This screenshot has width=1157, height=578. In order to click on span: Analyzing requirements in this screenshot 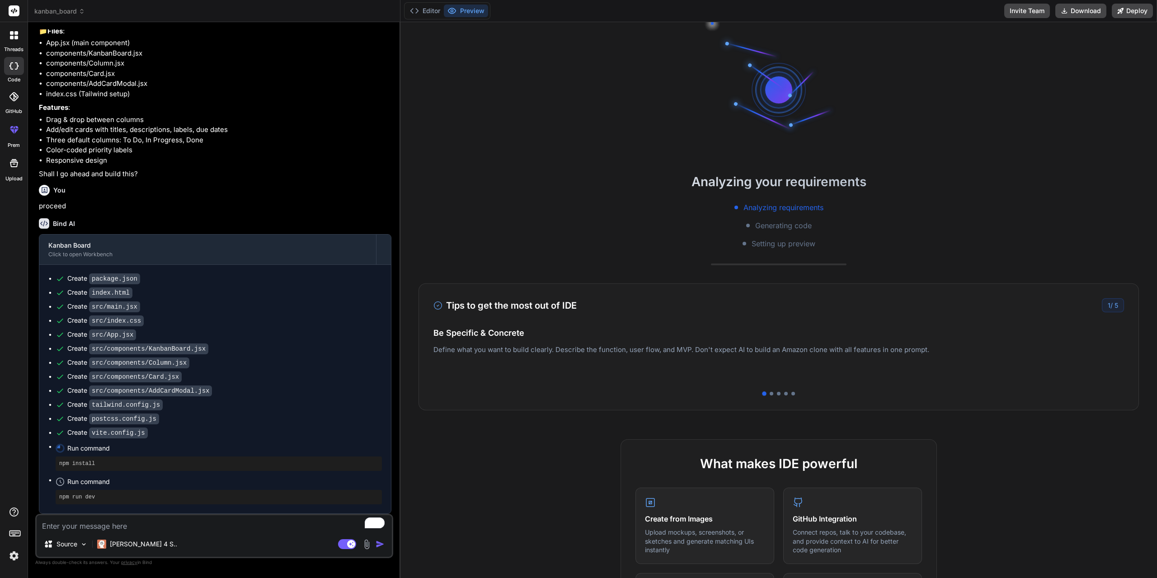, I will do `click(783, 207)`.